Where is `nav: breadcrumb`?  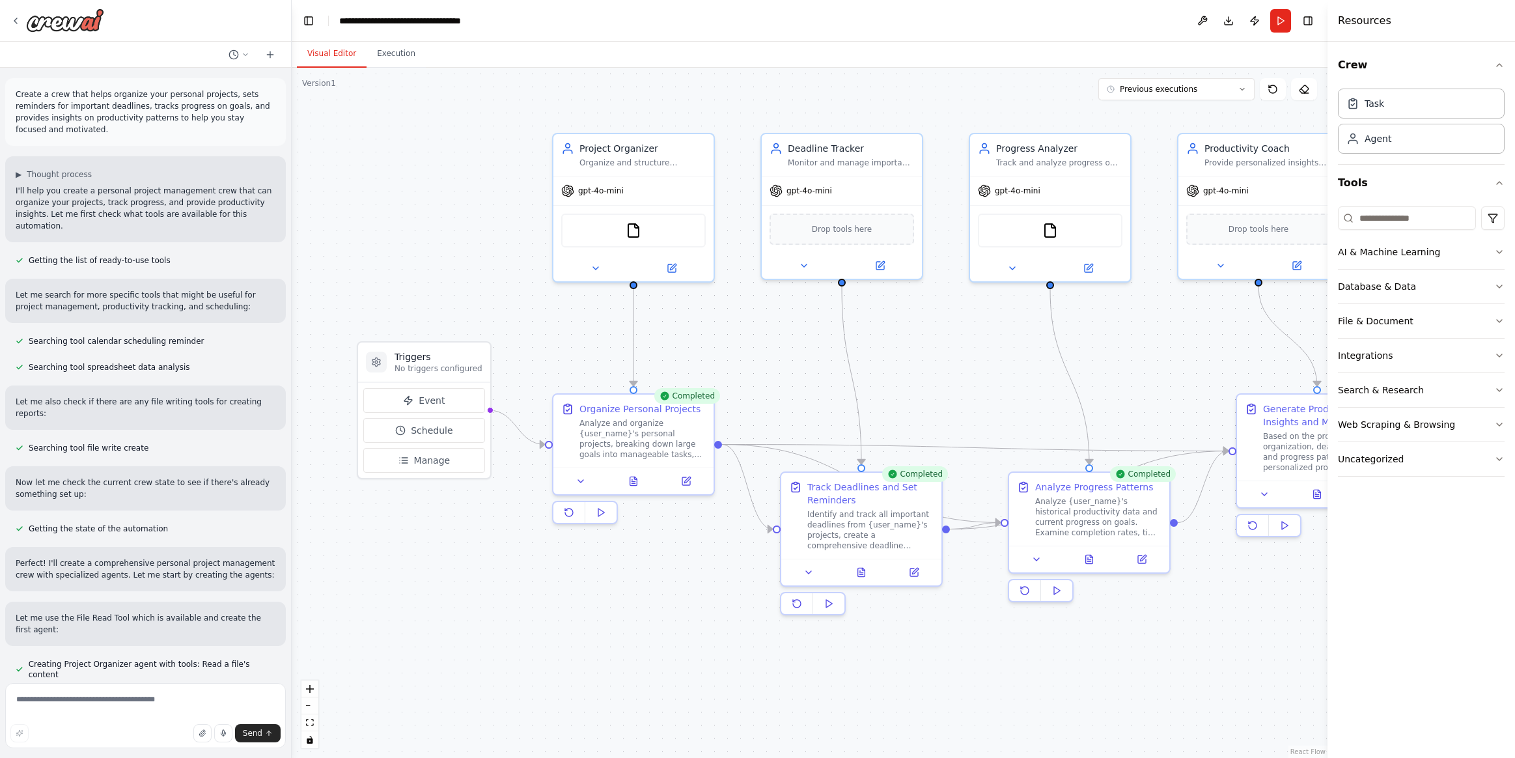 nav: breadcrumb is located at coordinates (400, 21).